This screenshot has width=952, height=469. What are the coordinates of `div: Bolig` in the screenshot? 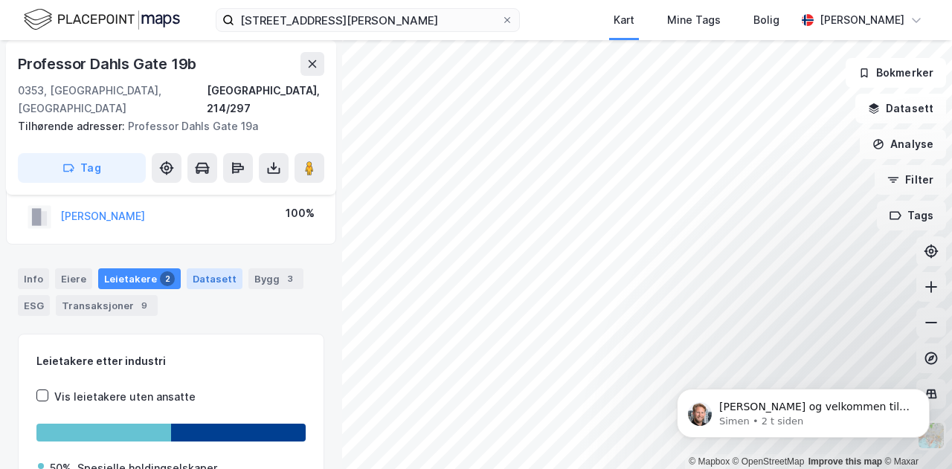 It's located at (766, 20).